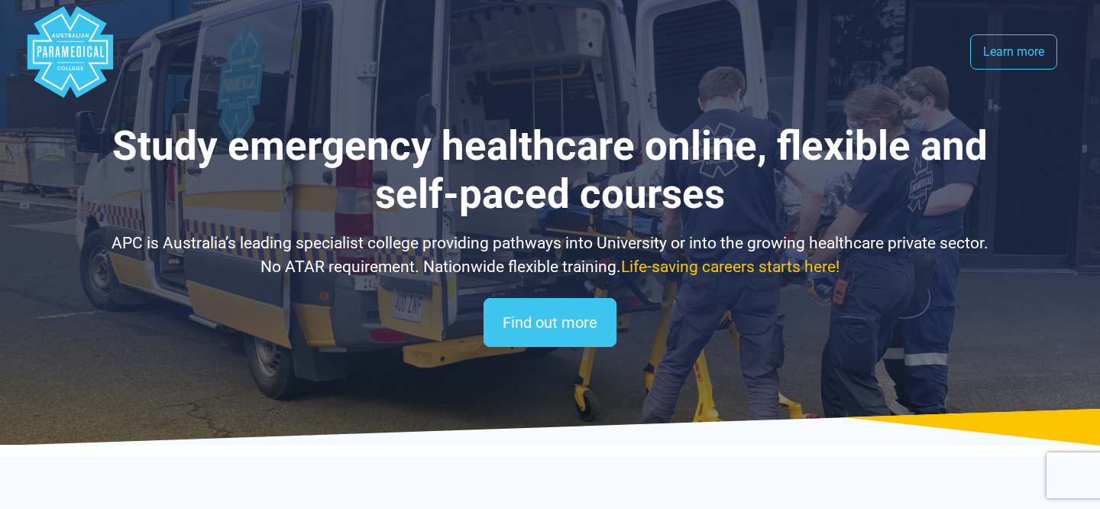  Describe the element at coordinates (550, 170) in the screenshot. I see `h1: Study emergency healthcare online, flexible and self-paced courses` at that location.